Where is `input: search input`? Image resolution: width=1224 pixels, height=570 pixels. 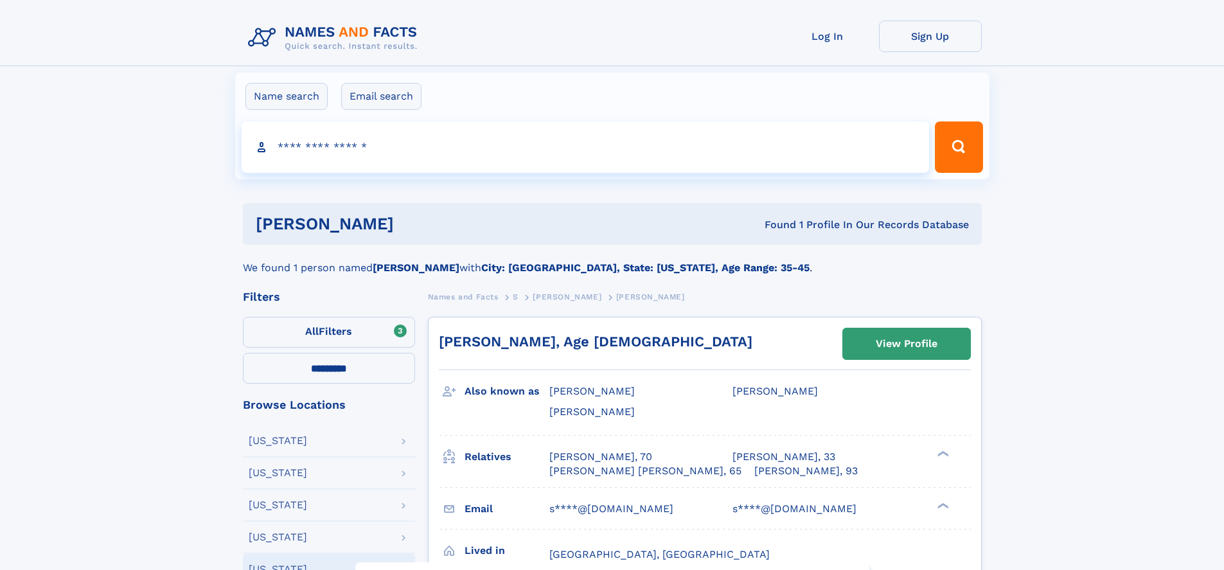
input: search input is located at coordinates (586, 147).